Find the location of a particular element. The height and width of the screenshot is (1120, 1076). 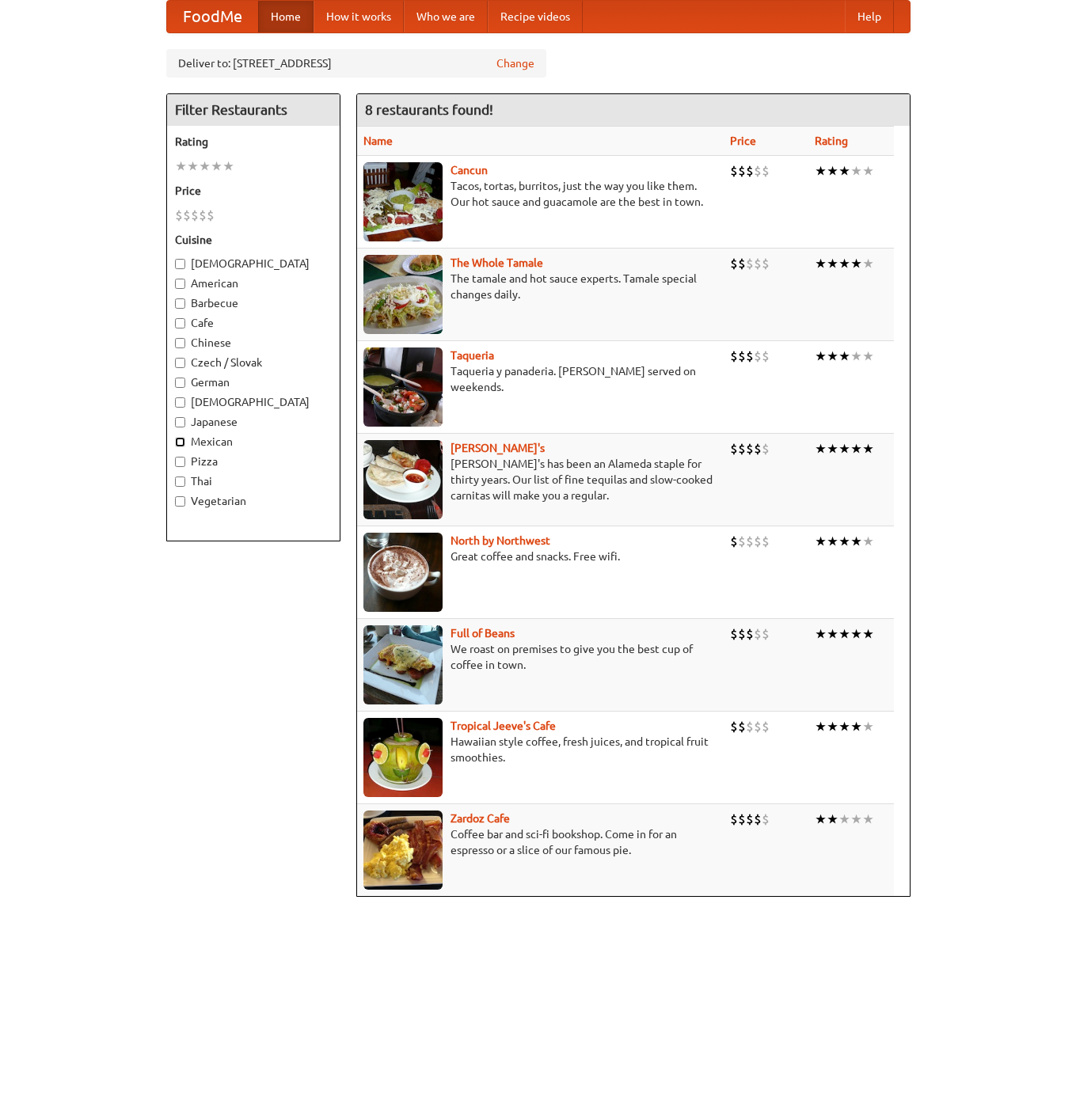

a: Home is located at coordinates (286, 16).